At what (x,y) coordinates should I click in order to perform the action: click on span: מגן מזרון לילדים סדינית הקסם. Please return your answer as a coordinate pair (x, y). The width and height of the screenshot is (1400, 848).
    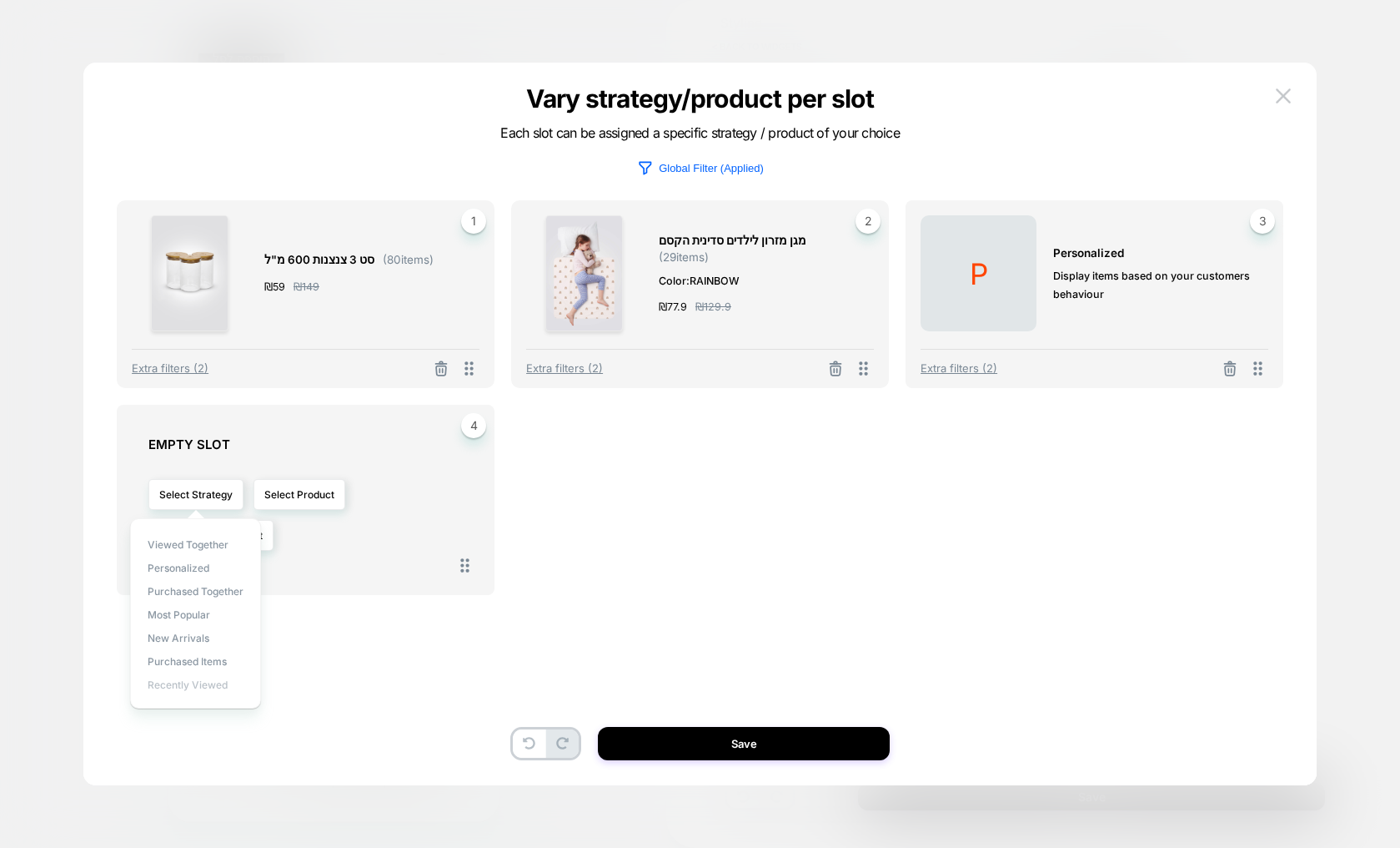
    Looking at the image, I should click on (732, 240).